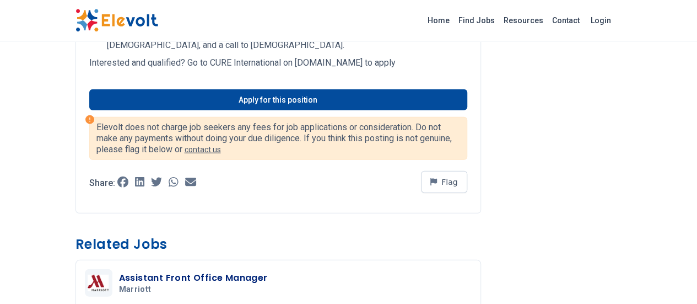 The image size is (697, 304). I want to click on p: Share:, so click(102, 183).